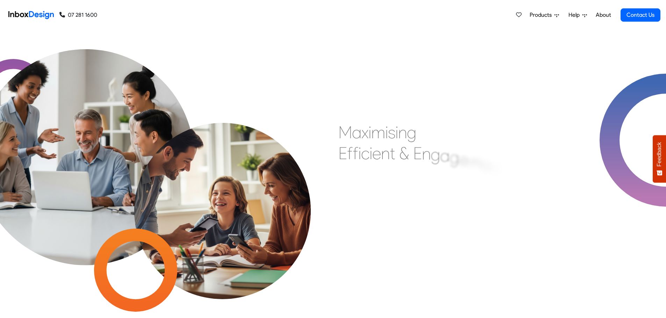 The width and height of the screenshot is (666, 318). What do you see at coordinates (575, 15) in the screenshot?
I see `span: Help` at bounding box center [575, 15].